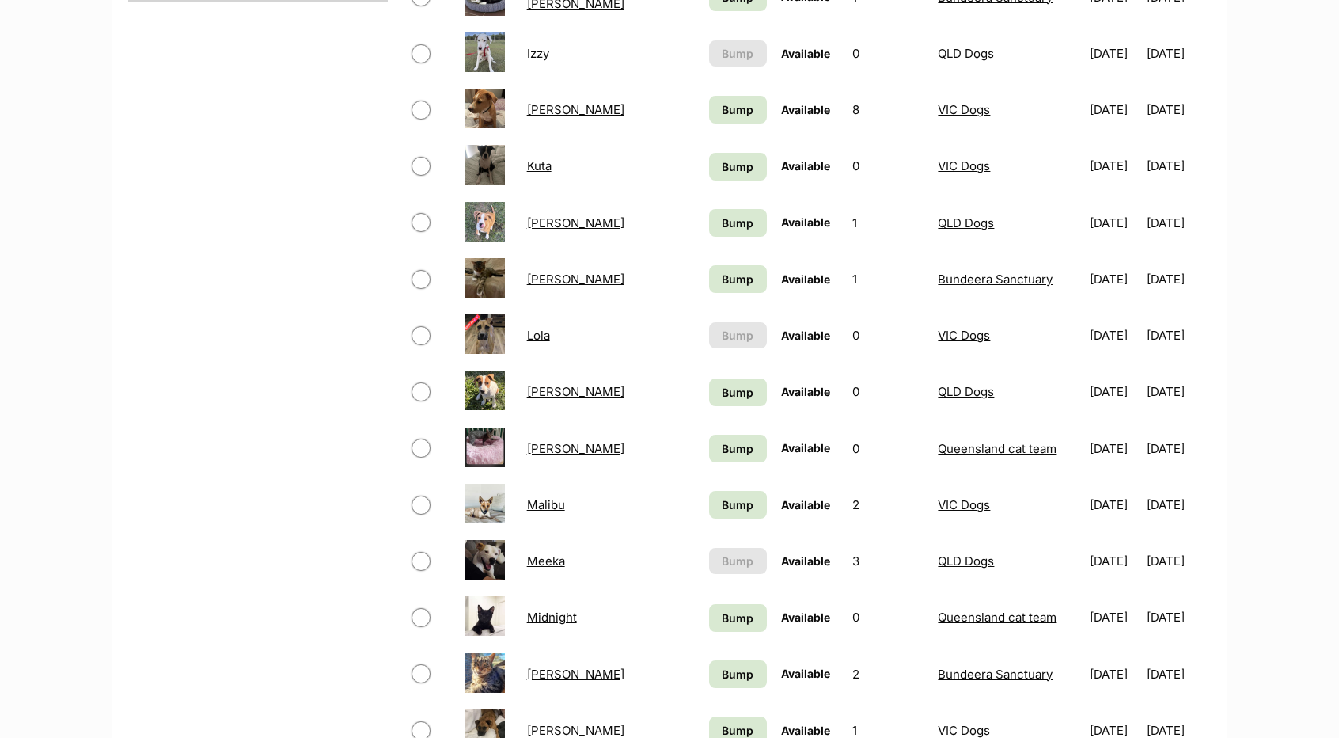  What do you see at coordinates (485, 278) in the screenshot?
I see `img: Lil Munchie` at bounding box center [485, 278].